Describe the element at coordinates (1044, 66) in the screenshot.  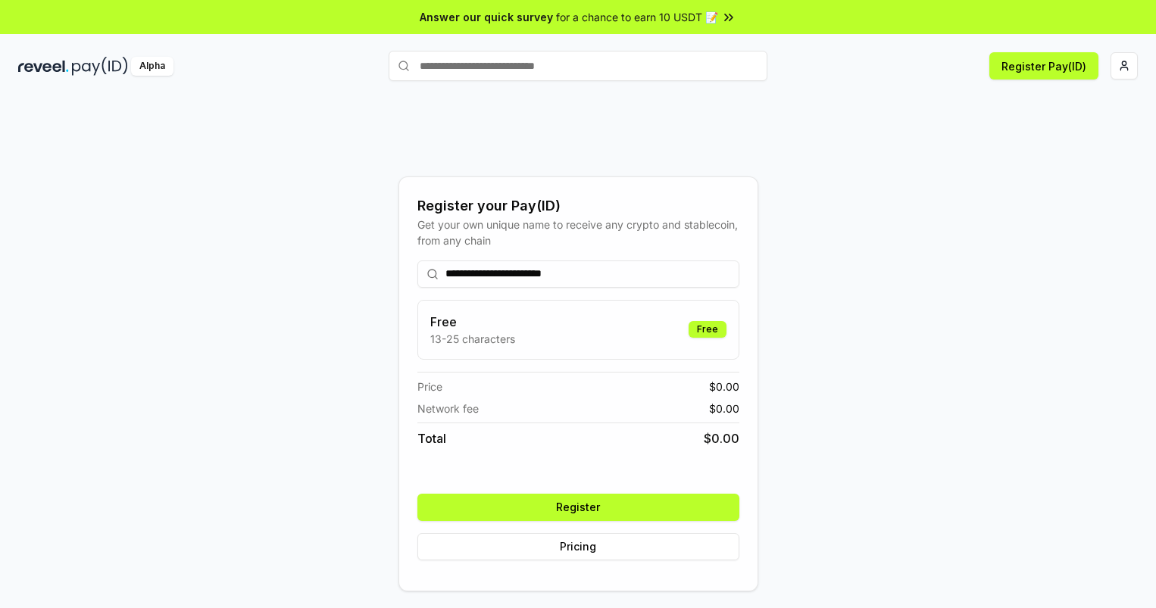
I see `button: Register Pay(ID)` at that location.